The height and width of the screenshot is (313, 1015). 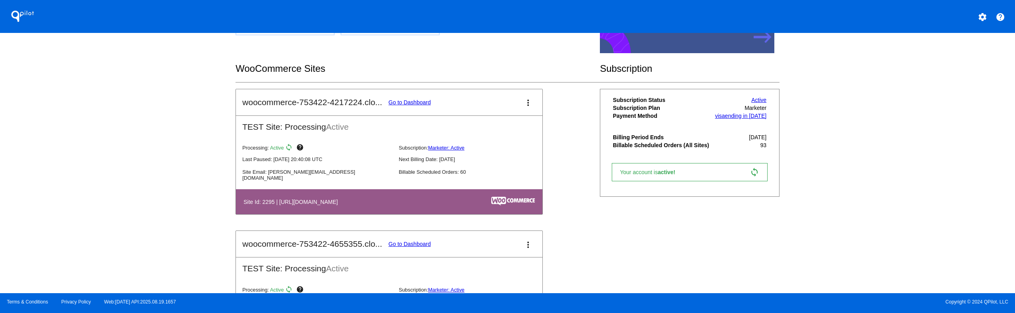 What do you see at coordinates (756, 108) in the screenshot?
I see `span: Marketer` at bounding box center [756, 108].